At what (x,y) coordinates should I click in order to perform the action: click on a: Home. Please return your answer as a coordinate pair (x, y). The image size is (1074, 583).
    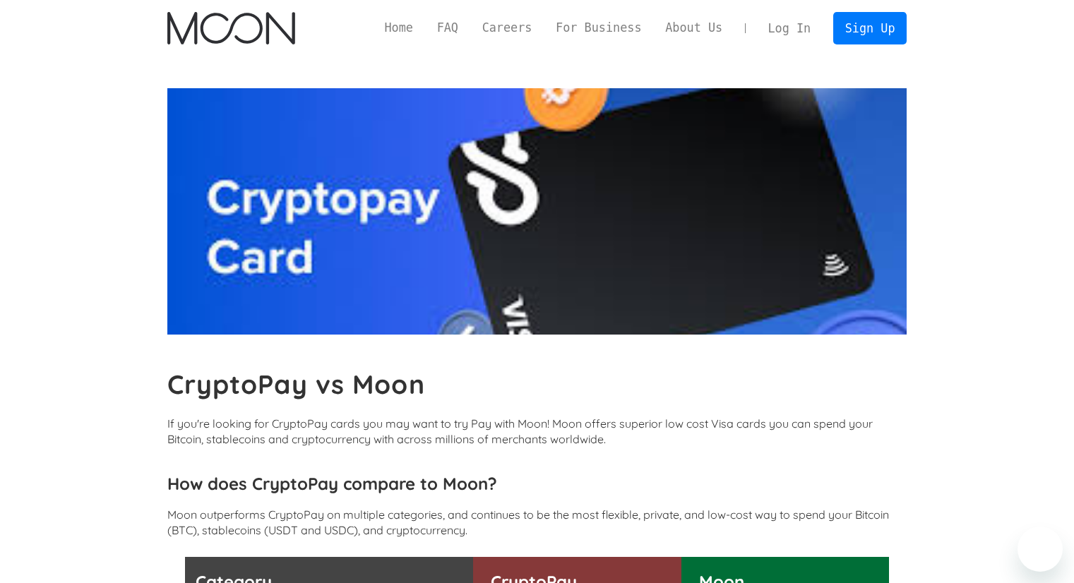
    Looking at the image, I should click on (399, 28).